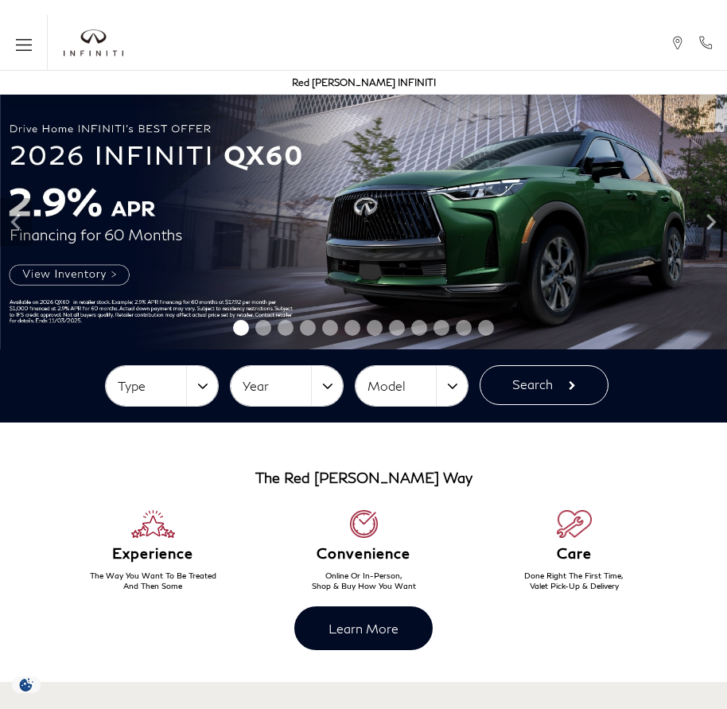  What do you see at coordinates (152, 386) in the screenshot?
I see `span: Type` at bounding box center [152, 386].